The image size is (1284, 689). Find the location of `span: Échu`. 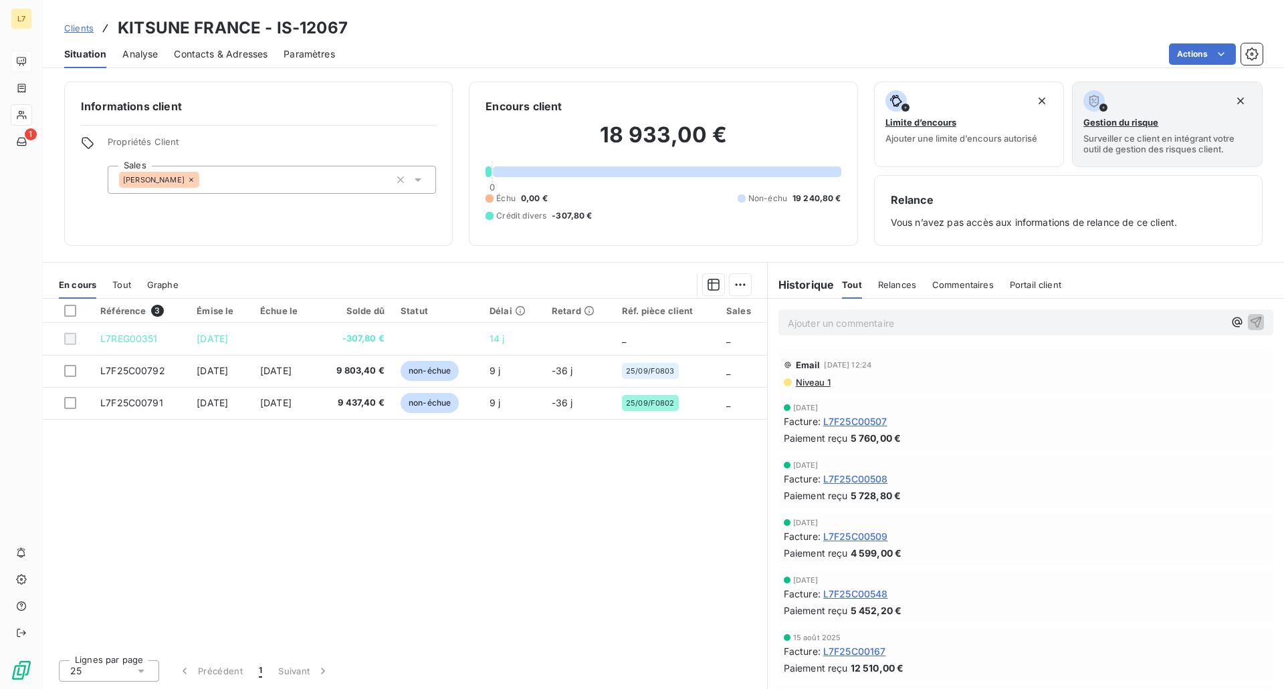

span: Échu is located at coordinates (506, 199).